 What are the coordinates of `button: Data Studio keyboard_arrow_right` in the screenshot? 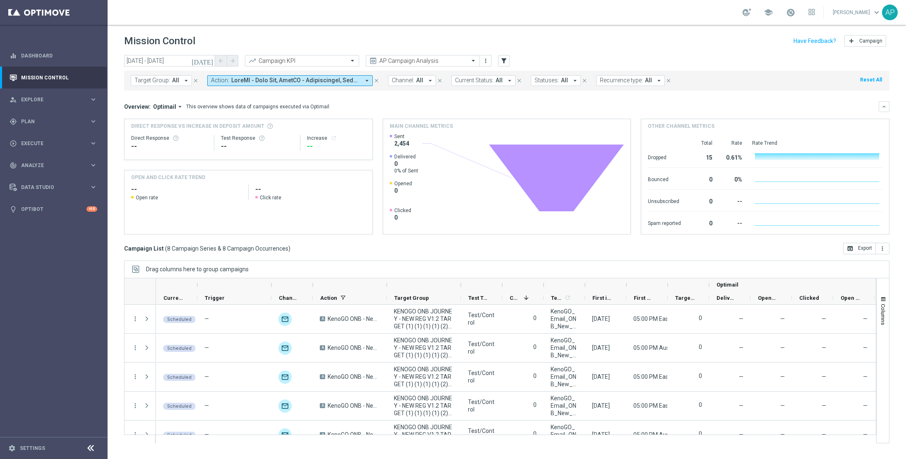 It's located at (53, 187).